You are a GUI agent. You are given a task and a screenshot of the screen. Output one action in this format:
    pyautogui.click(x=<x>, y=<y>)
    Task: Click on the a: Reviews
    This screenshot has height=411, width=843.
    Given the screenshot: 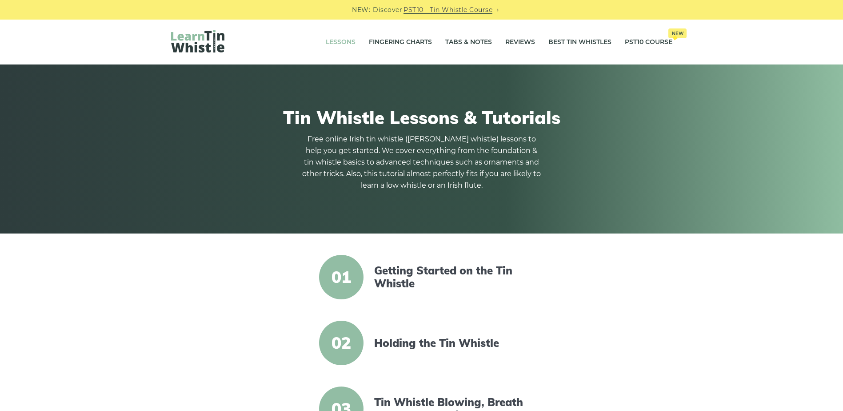 What is the action you would take?
    pyautogui.click(x=520, y=42)
    